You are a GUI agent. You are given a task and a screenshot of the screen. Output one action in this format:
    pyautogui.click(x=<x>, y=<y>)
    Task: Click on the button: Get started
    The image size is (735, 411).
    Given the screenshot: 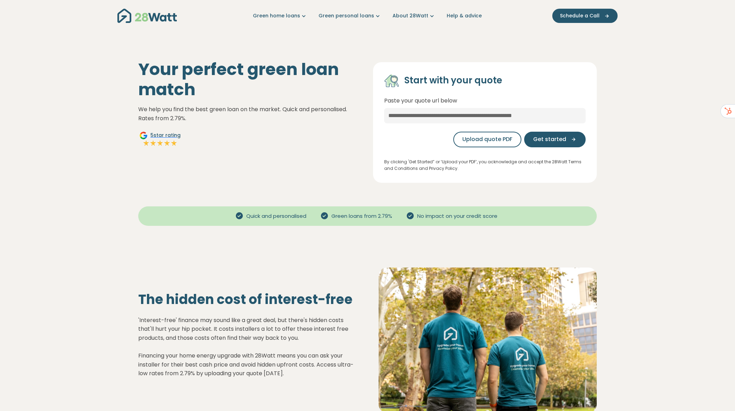 What is the action you would take?
    pyautogui.click(x=555, y=139)
    